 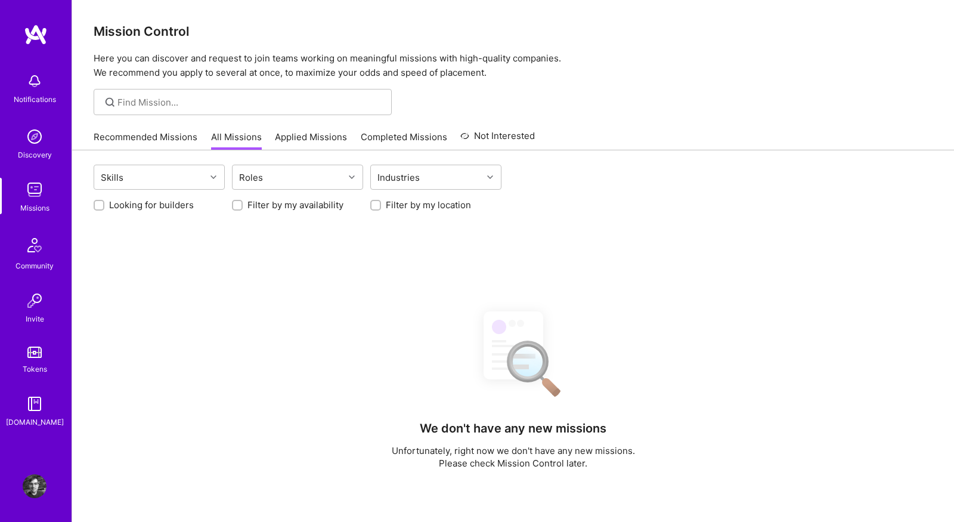 What do you see at coordinates (35, 486) in the screenshot?
I see `img: User Avatar` at bounding box center [35, 486].